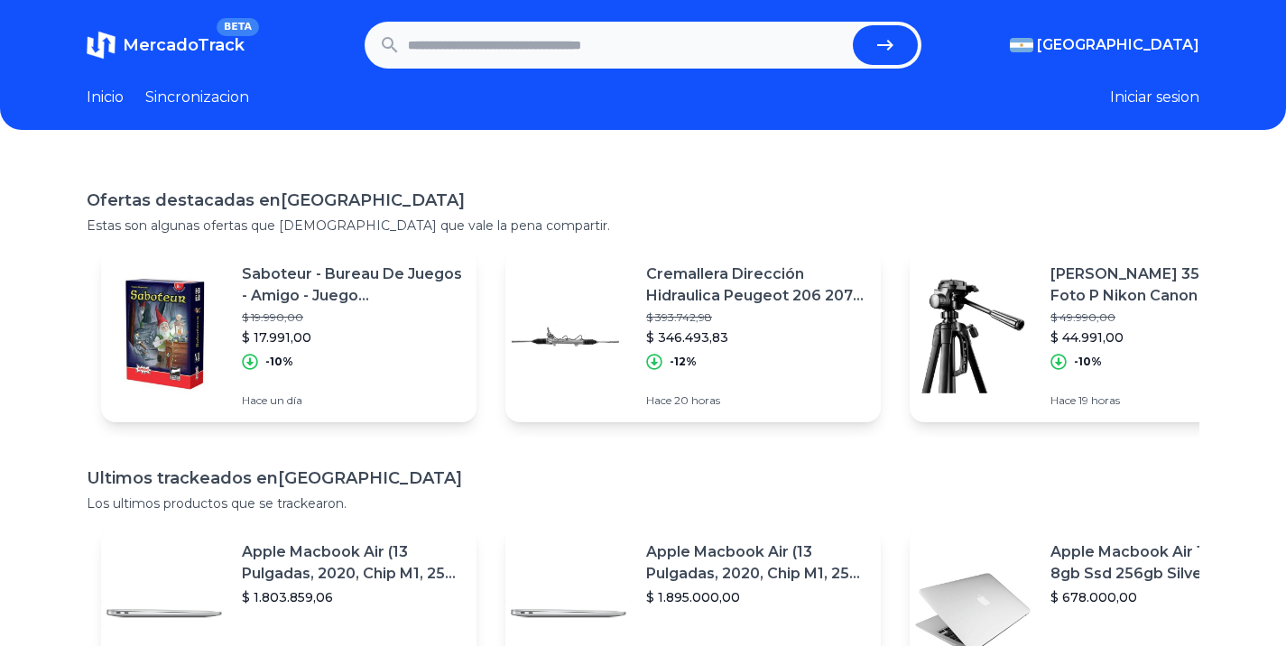 The image size is (1286, 646). What do you see at coordinates (352, 401) in the screenshot?
I see `p: Hace un día` at bounding box center [352, 401].